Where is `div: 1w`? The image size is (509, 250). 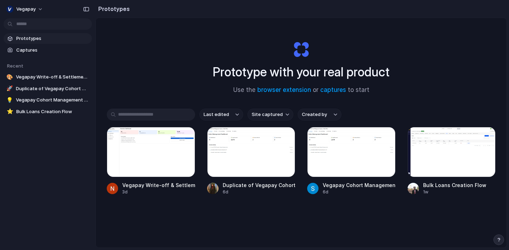
div: 1w is located at coordinates (455, 192).